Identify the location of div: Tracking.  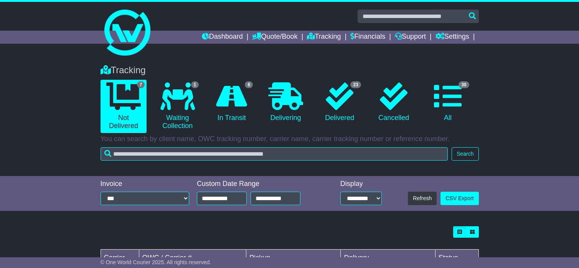
(290, 70).